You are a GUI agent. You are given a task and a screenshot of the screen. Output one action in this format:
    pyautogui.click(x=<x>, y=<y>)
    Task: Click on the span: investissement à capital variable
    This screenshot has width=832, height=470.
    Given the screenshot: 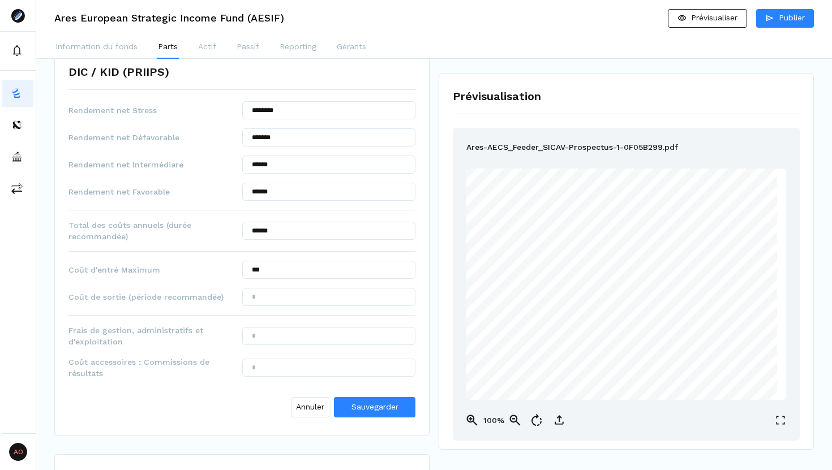 What is the action you would take?
    pyautogui.click(x=634, y=320)
    